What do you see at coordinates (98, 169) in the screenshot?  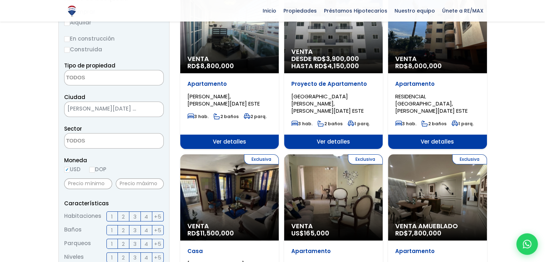 I see `label: DOP` at bounding box center [98, 169].